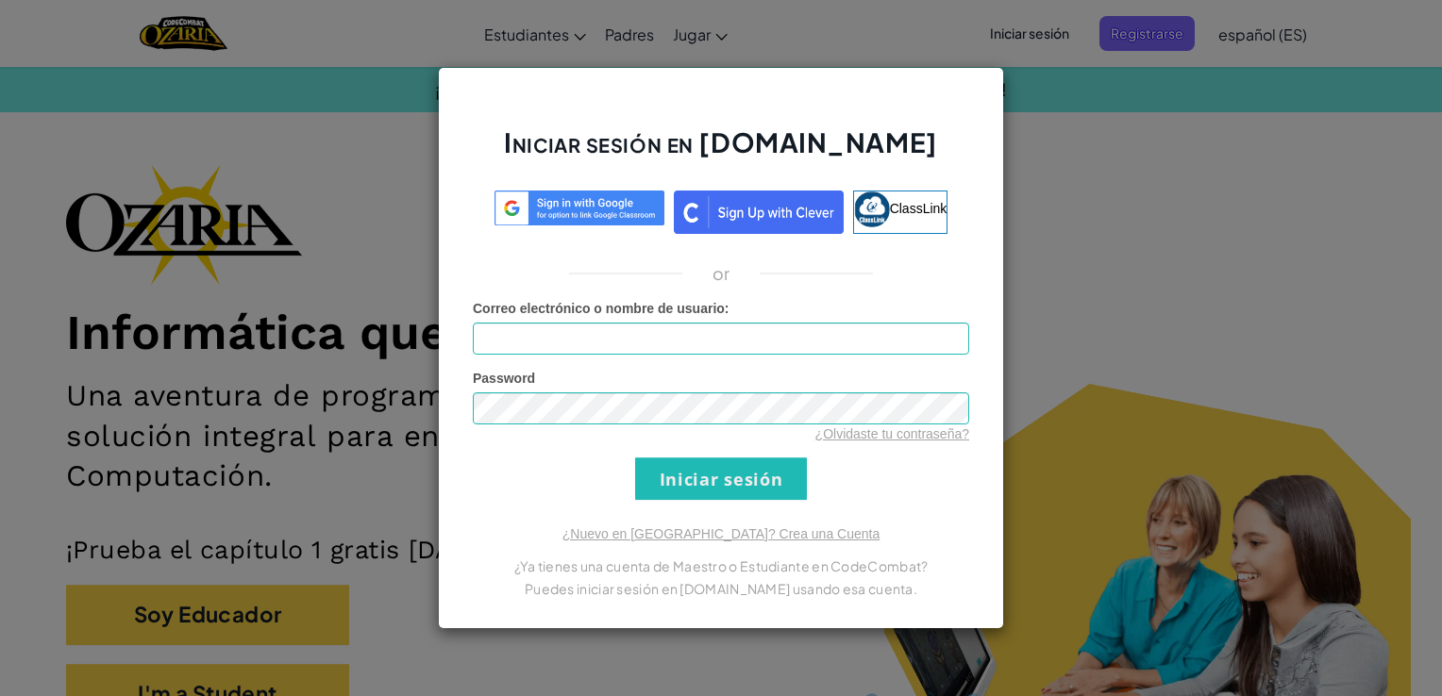 This screenshot has height=696, width=1442. What do you see at coordinates (872, 210) in the screenshot?
I see `img: classlink-logo-small.png` at bounding box center [872, 210].